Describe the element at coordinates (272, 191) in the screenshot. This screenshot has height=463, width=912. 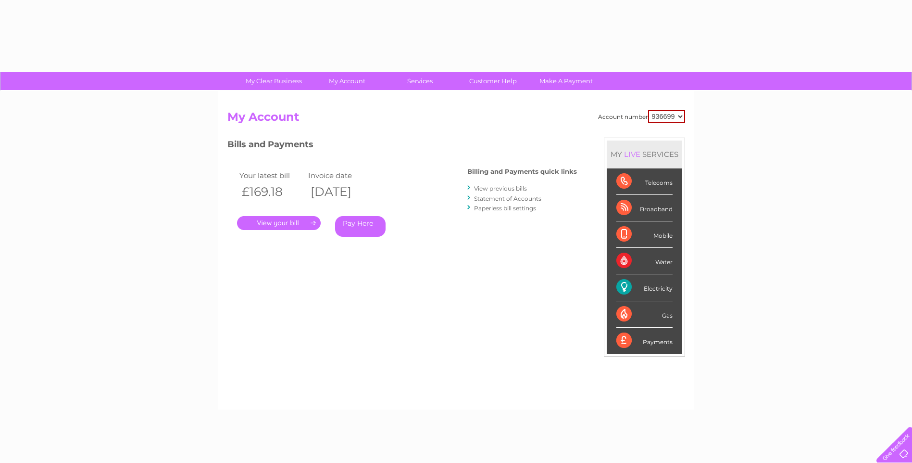
I see `th: £169.18` at that location.